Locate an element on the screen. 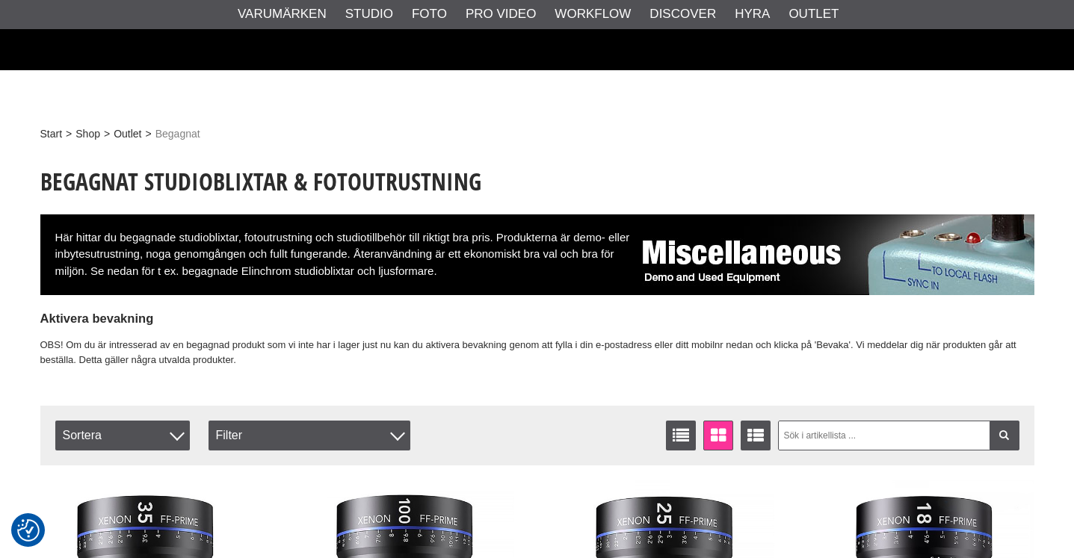 This screenshot has width=1074, height=558. a: Start is located at coordinates (52, 134).